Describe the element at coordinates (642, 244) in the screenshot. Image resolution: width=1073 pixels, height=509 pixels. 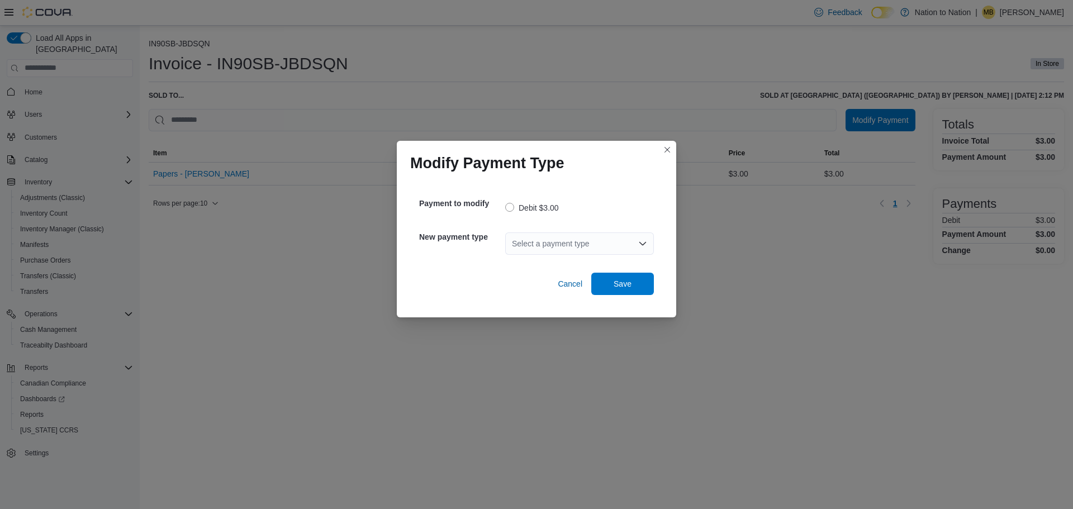
I see `button: Open list of options` at that location.